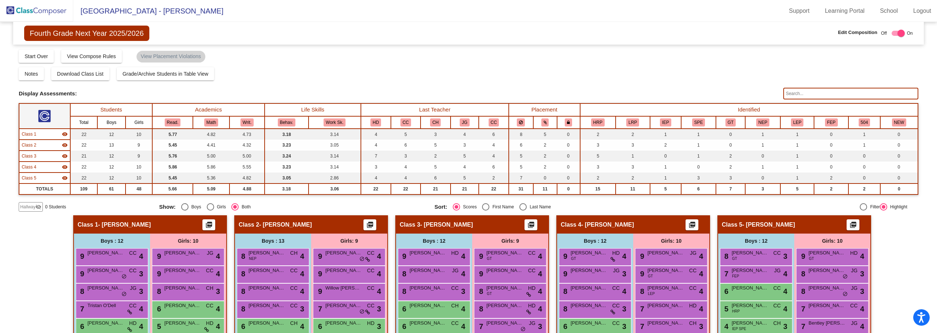 The width and height of the screenshot is (937, 333). I want to click on mat-radio-group: Select an option, so click(569, 207).